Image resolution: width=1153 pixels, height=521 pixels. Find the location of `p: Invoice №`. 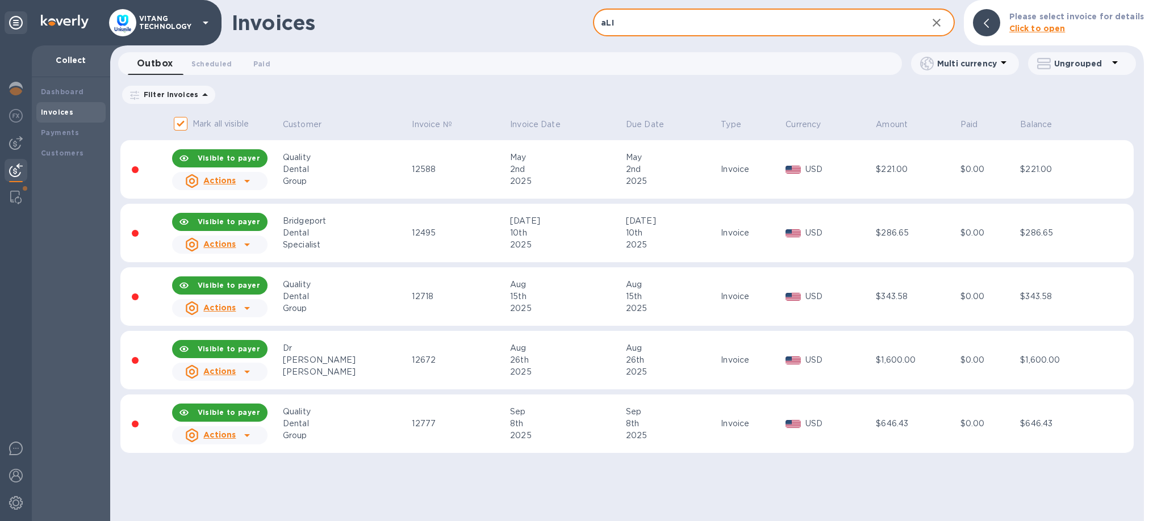

p: Invoice № is located at coordinates (432, 124).